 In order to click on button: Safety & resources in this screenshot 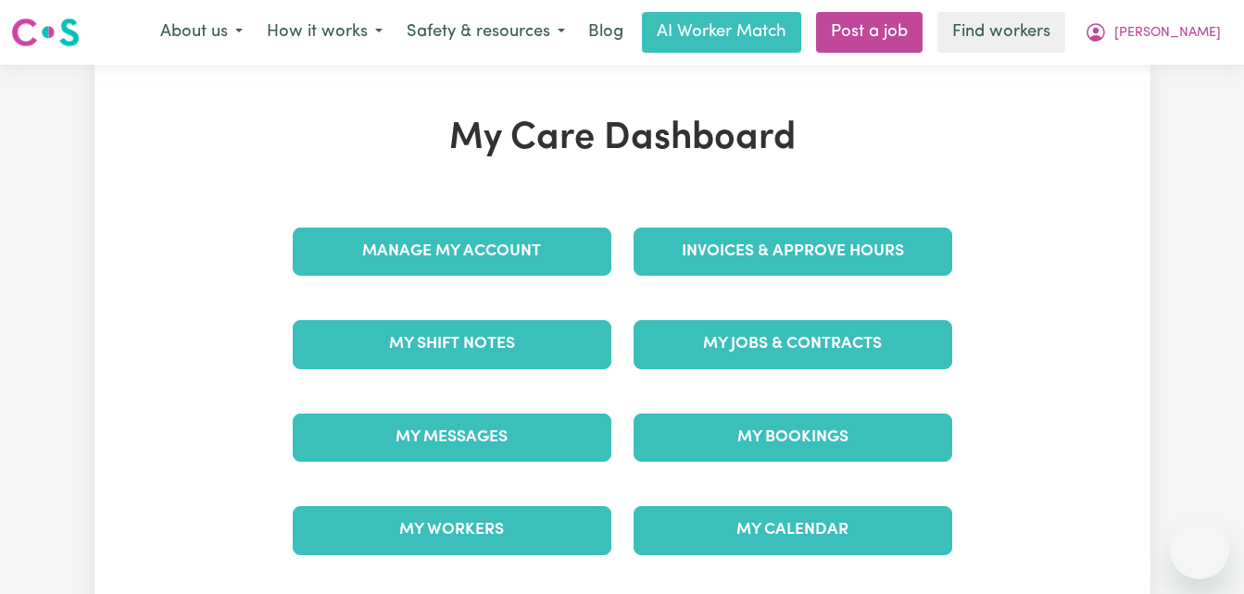, I will do `click(485, 32)`.